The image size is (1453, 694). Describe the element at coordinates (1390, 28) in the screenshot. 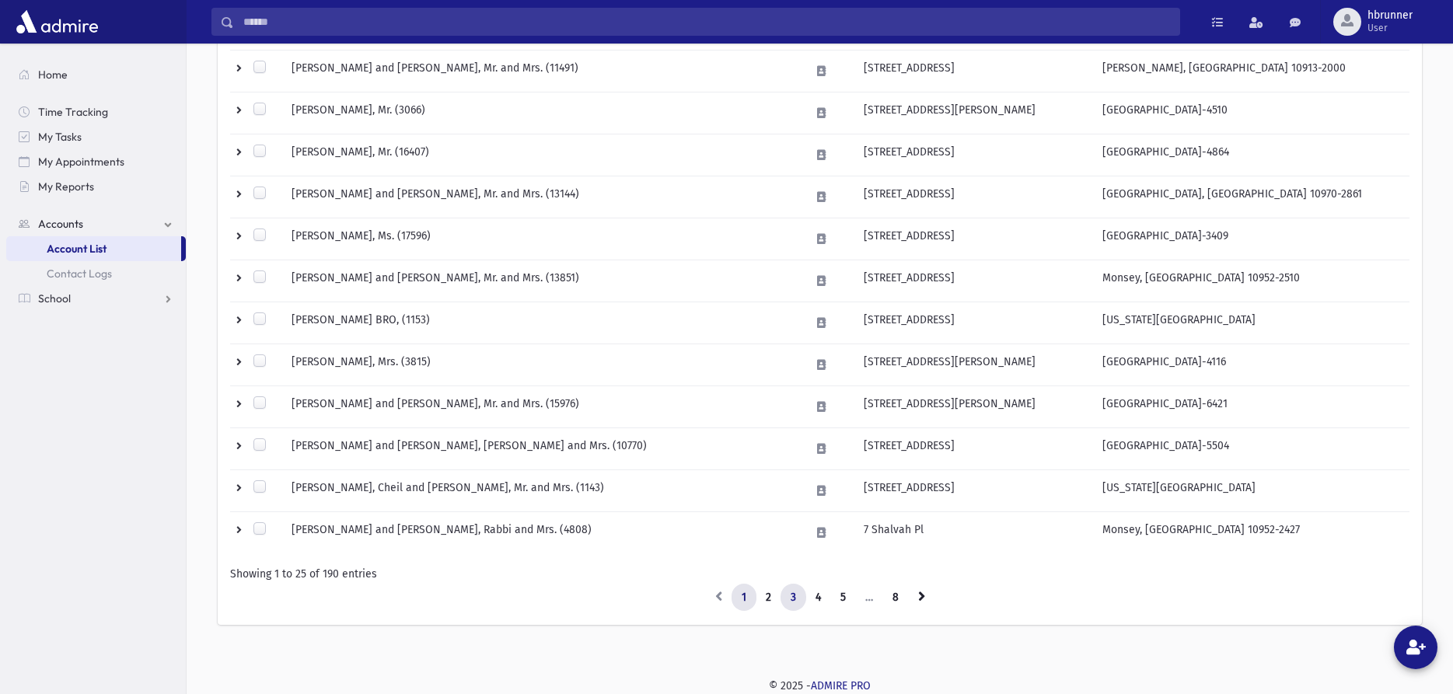

I see `span: User` at that location.